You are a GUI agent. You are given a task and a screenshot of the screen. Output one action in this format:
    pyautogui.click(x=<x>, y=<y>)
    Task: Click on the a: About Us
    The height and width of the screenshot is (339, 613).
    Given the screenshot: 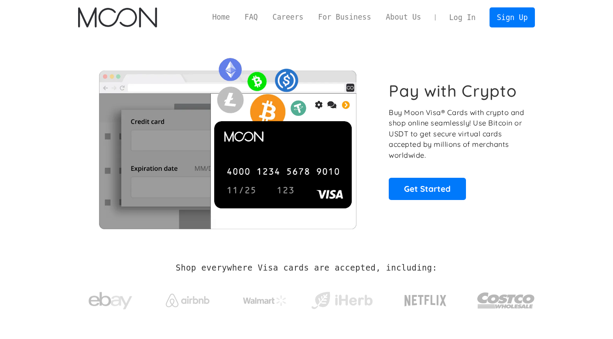 What is the action you would take?
    pyautogui.click(x=403, y=17)
    